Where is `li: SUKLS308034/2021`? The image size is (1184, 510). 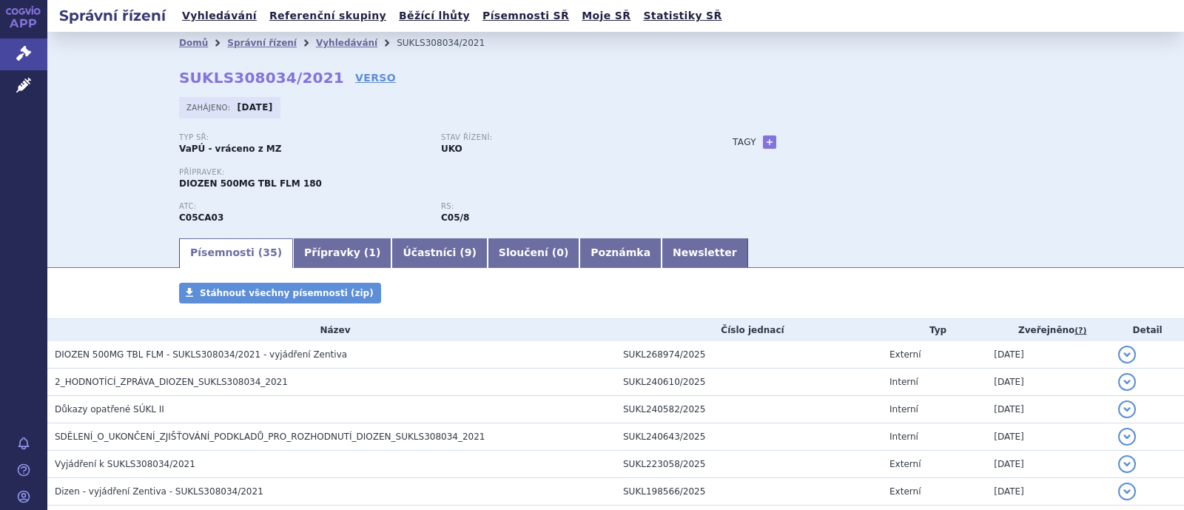
li: SUKLS308034/2021 is located at coordinates (450, 43).